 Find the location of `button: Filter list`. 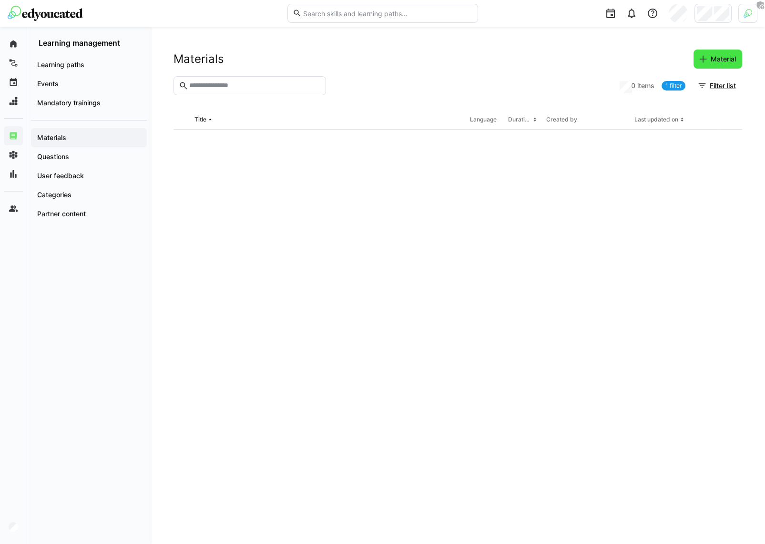

button: Filter list is located at coordinates (717, 86).